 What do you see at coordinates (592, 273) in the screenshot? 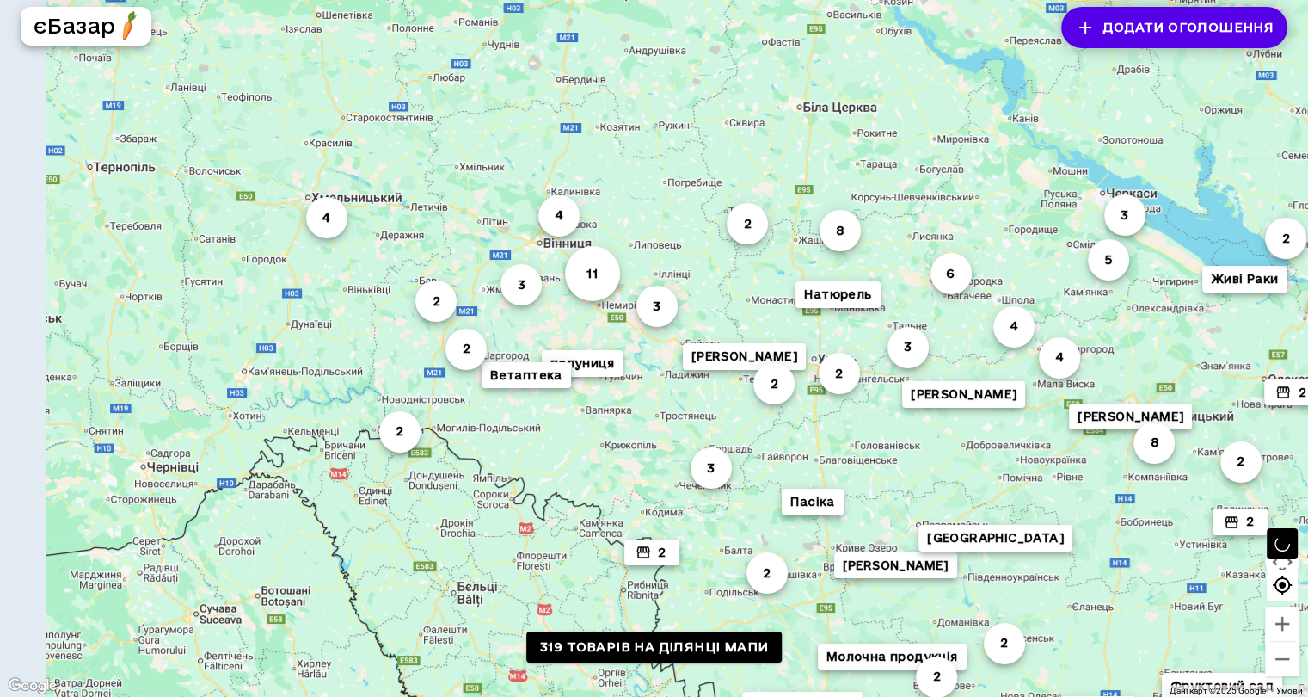
I see `button: 11` at bounding box center [592, 273].